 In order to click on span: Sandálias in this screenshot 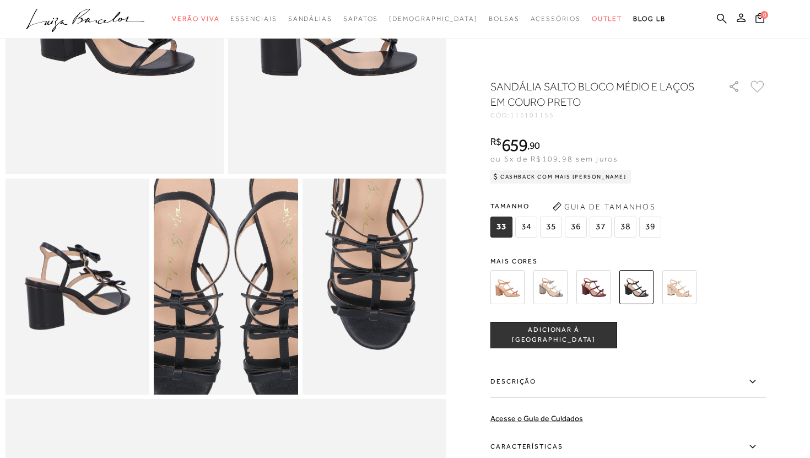, I will do `click(310, 19)`.